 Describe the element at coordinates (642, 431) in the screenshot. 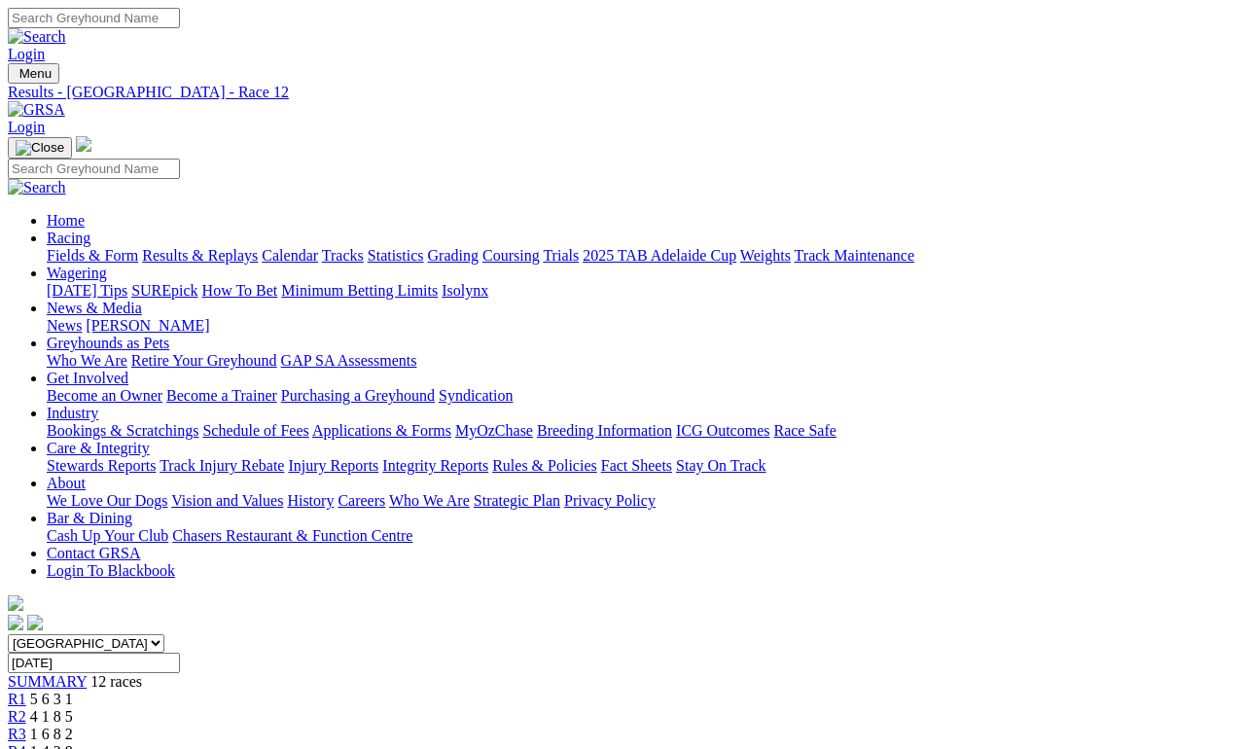

I see `div: Industry` at that location.